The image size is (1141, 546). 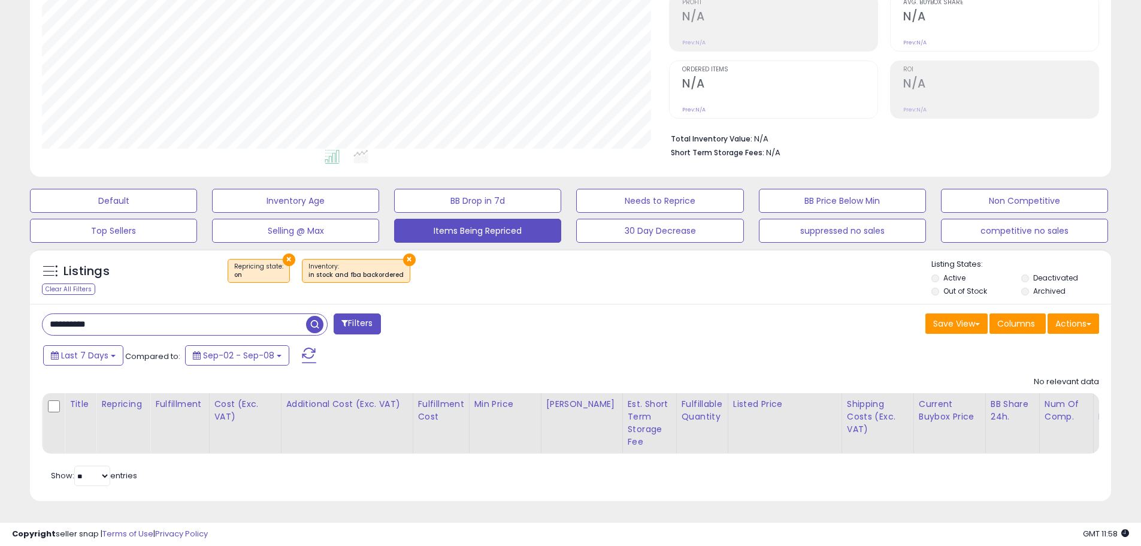 What do you see at coordinates (181, 533) in the screenshot?
I see `a: Privacy Policy` at bounding box center [181, 533].